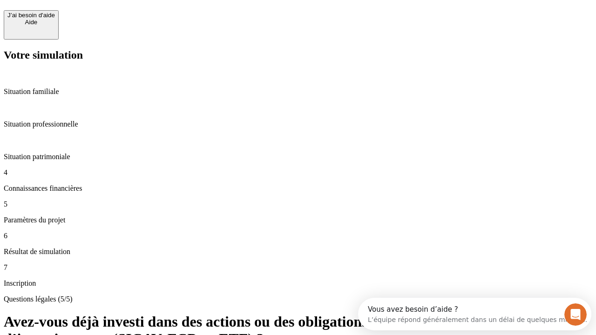 The height and width of the screenshot is (335, 596). I want to click on p: Situation familiale, so click(298, 92).